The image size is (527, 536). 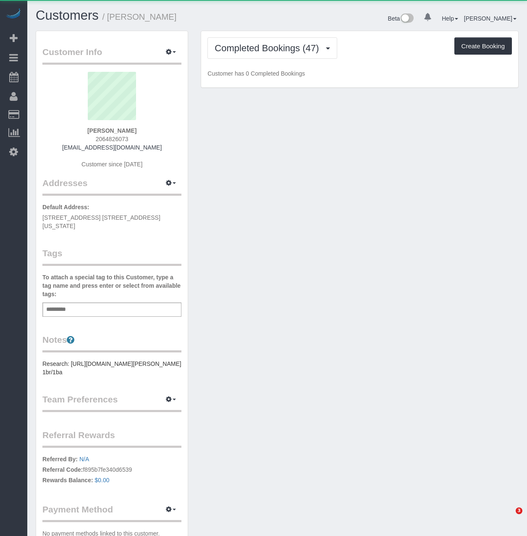 What do you see at coordinates (112, 55) in the screenshot?
I see `legend: Customer Info` at bounding box center [112, 55].